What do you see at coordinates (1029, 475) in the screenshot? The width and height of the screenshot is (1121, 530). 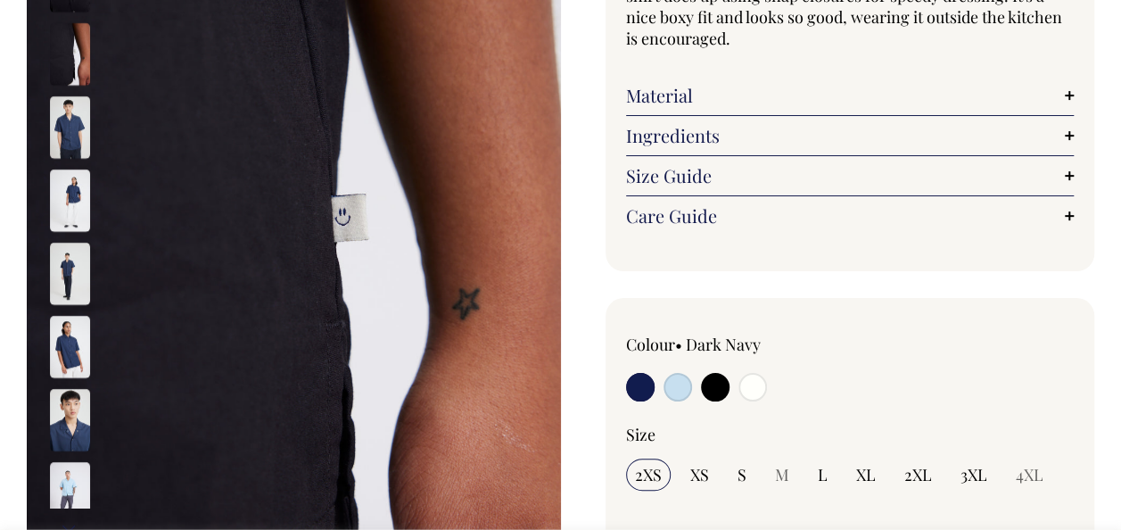 I see `span: 4XL` at bounding box center [1029, 475].